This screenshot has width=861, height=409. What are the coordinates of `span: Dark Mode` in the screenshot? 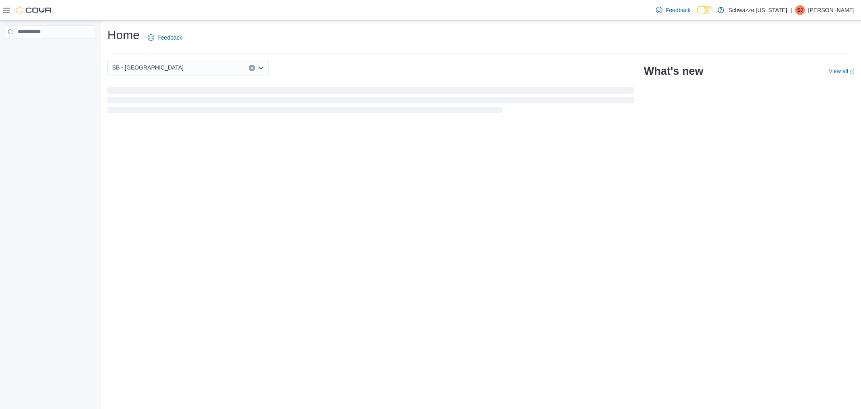 It's located at (697, 14).